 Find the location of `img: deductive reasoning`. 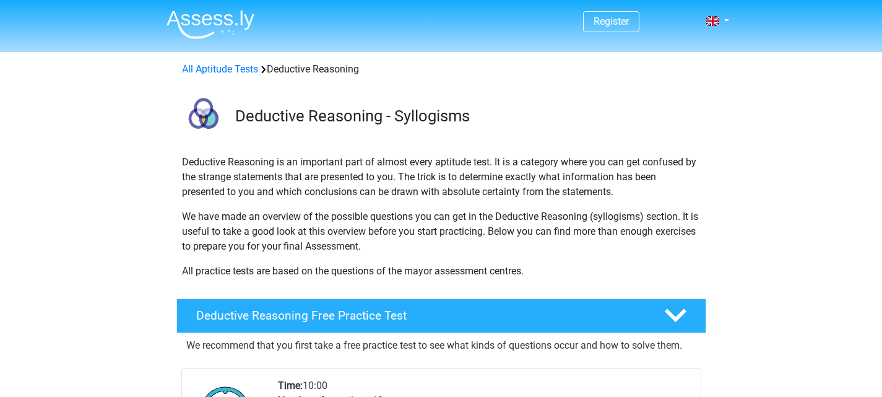

img: deductive reasoning is located at coordinates (203, 118).